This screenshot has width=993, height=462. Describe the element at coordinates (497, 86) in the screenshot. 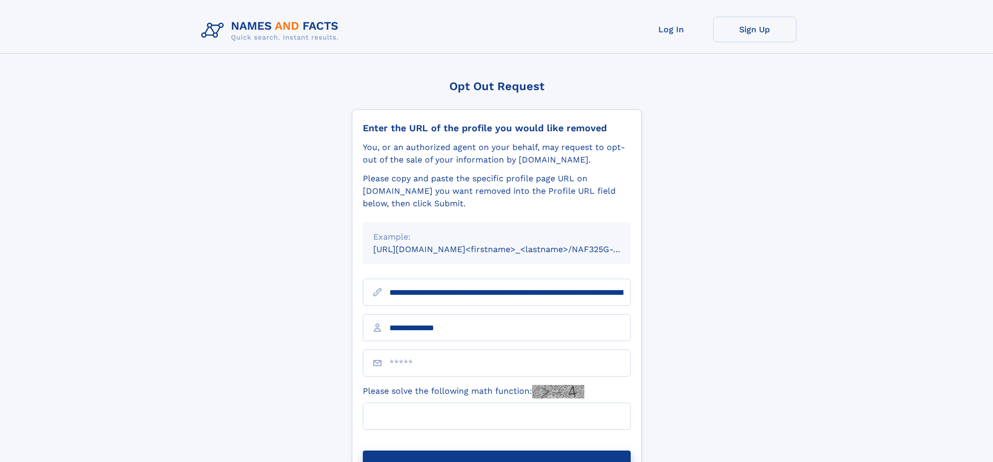

I see `div: Opt Out Request` at that location.